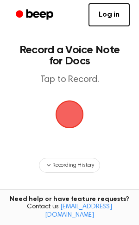 The height and width of the screenshot is (225, 139). What do you see at coordinates (69, 55) in the screenshot?
I see `h1: Record a Voice Note for Docs` at bounding box center [69, 55].